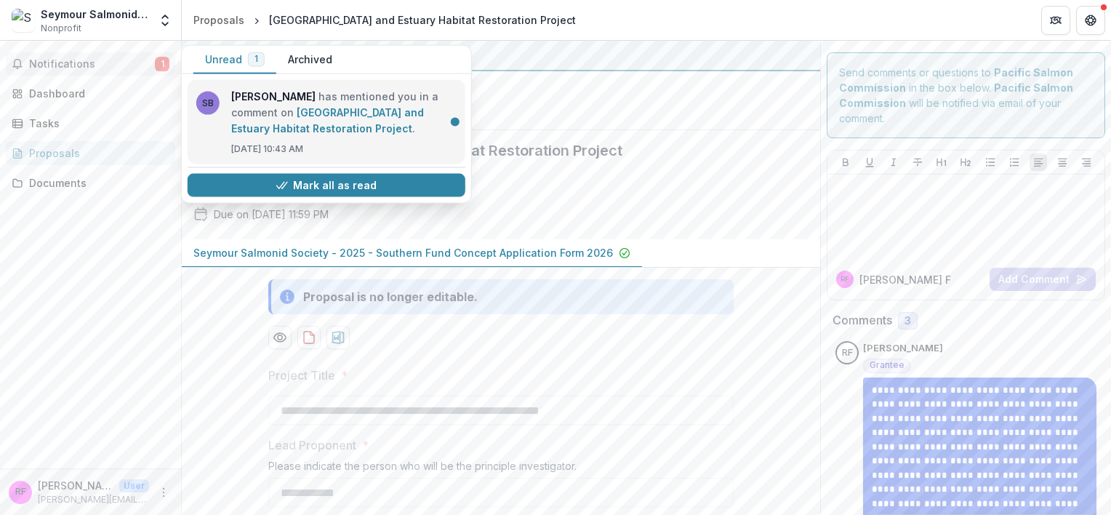 The width and height of the screenshot is (1111, 515). What do you see at coordinates (918, 162) in the screenshot?
I see `button: Strike` at bounding box center [918, 162].